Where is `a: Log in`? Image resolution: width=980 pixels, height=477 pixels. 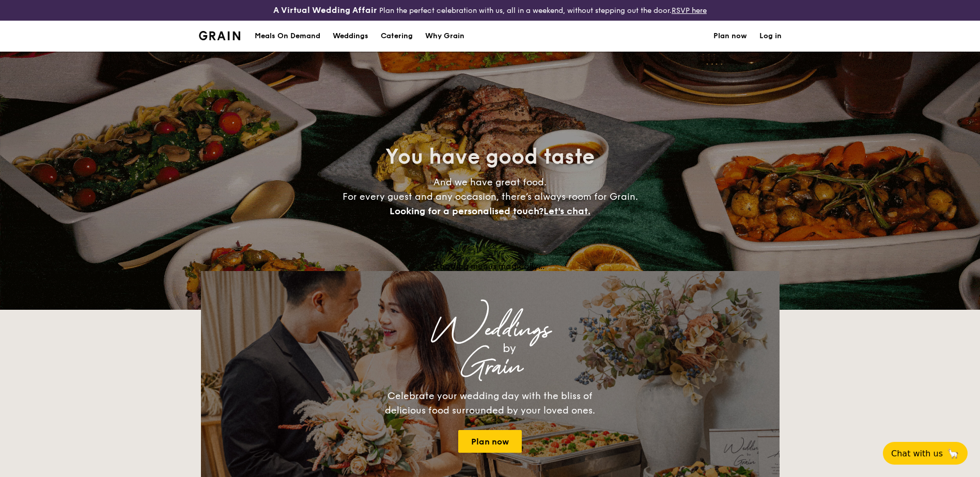
a: Log in is located at coordinates (770, 36).